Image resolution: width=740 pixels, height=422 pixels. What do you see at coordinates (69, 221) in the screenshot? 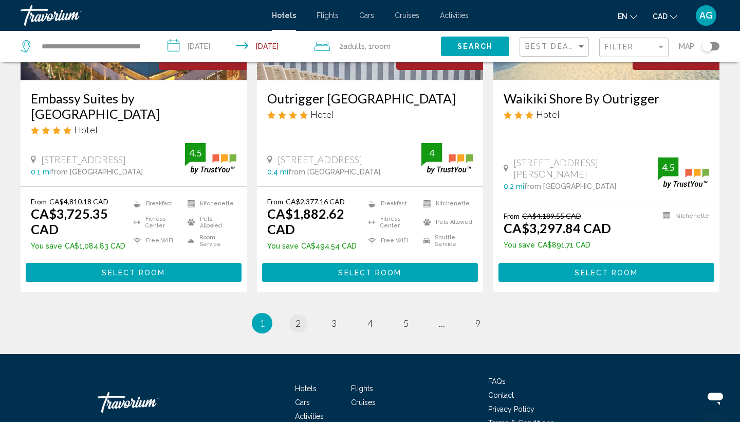
I see `ins: CA$3,725.35 CAD` at bounding box center [69, 221].